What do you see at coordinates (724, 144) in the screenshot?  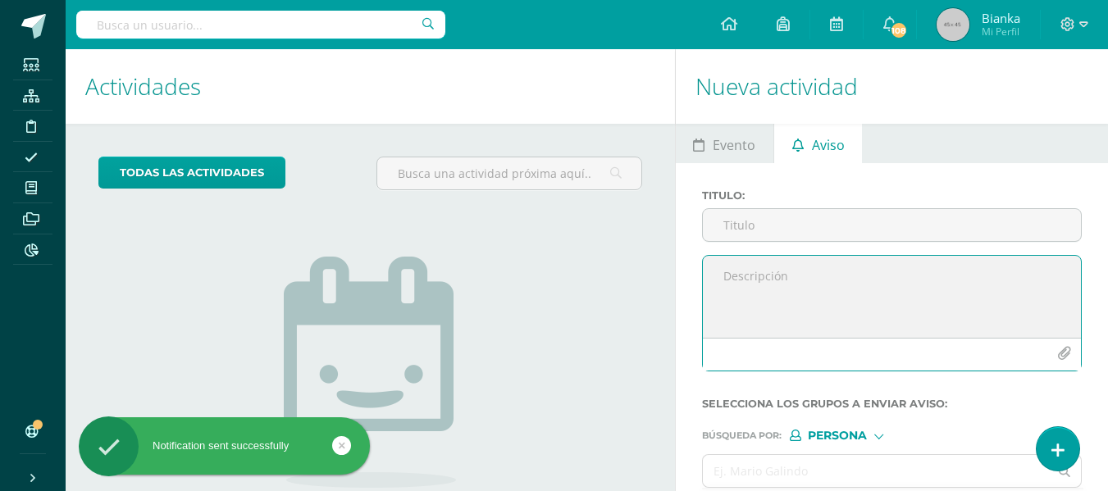 I see `a: Evento` at bounding box center [724, 144].